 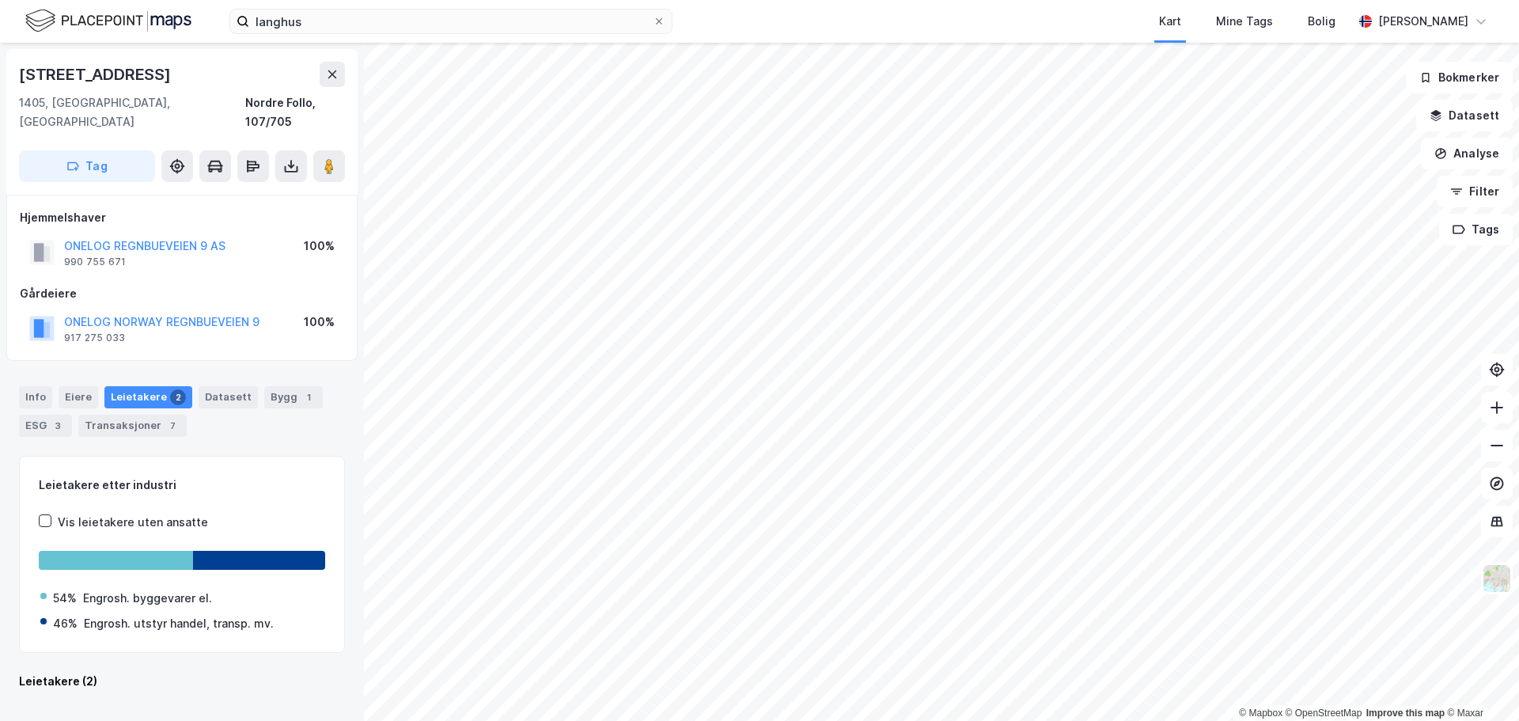 I want to click on button: Filter, so click(x=1475, y=191).